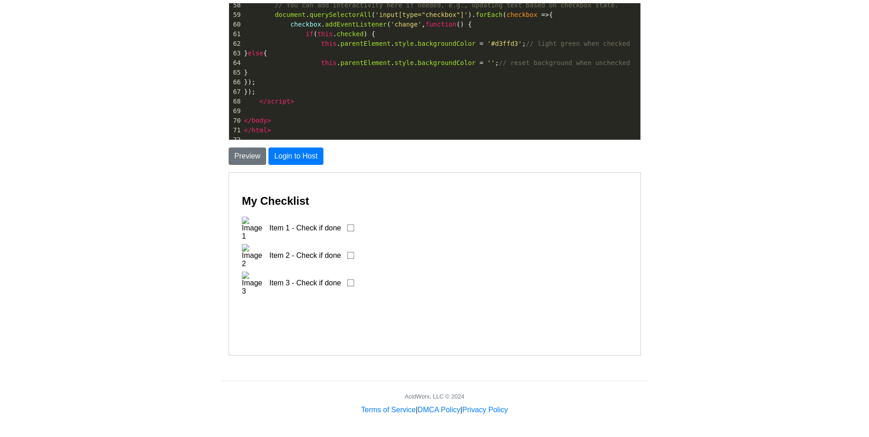 This screenshot has width=869, height=437. Describe the element at coordinates (235, 34) in the screenshot. I see `div: 61` at that location.